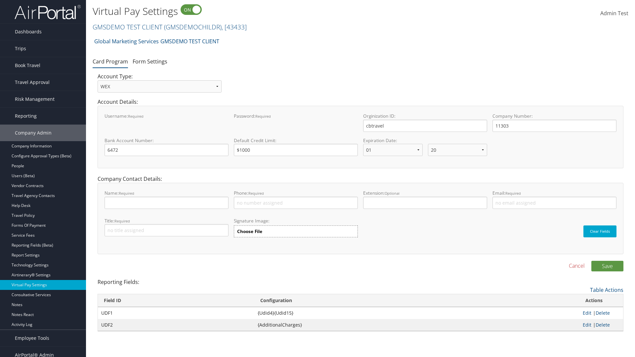 The image size is (635, 357). What do you see at coordinates (425, 122) in the screenshot?
I see `label: Orginization ID:` at bounding box center [425, 122].